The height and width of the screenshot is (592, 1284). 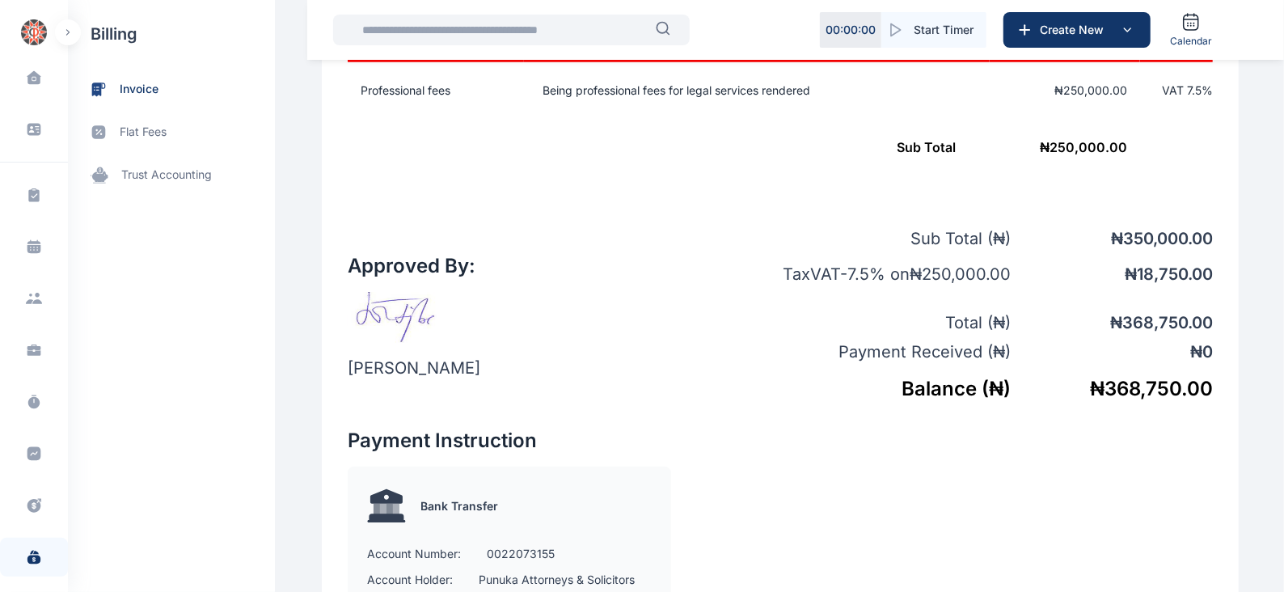 I want to click on button: Start Timer, so click(x=934, y=30).